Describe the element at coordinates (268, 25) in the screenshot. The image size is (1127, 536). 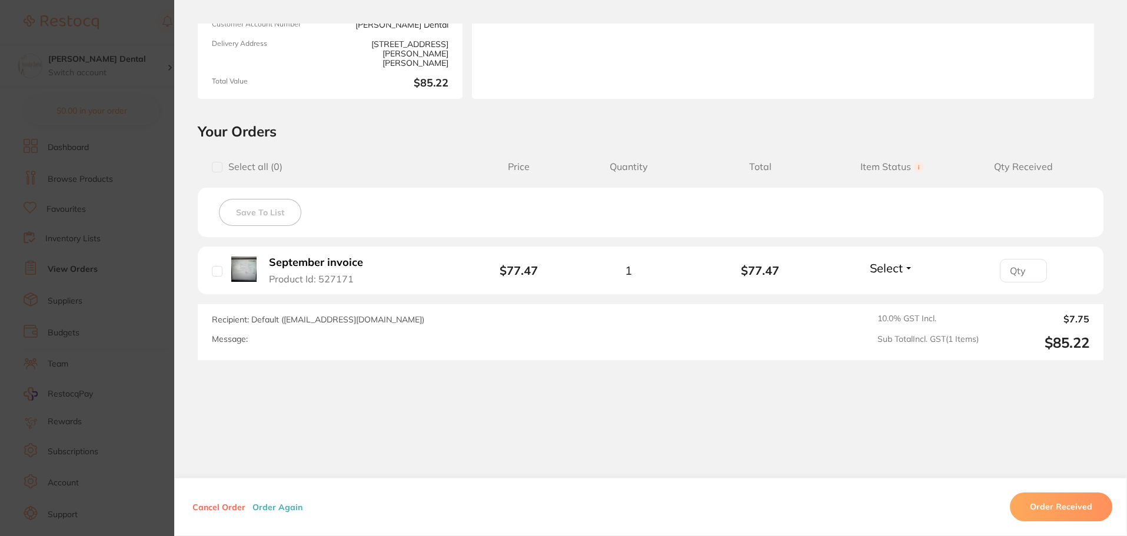
I see `span: Customer Account Number` at that location.